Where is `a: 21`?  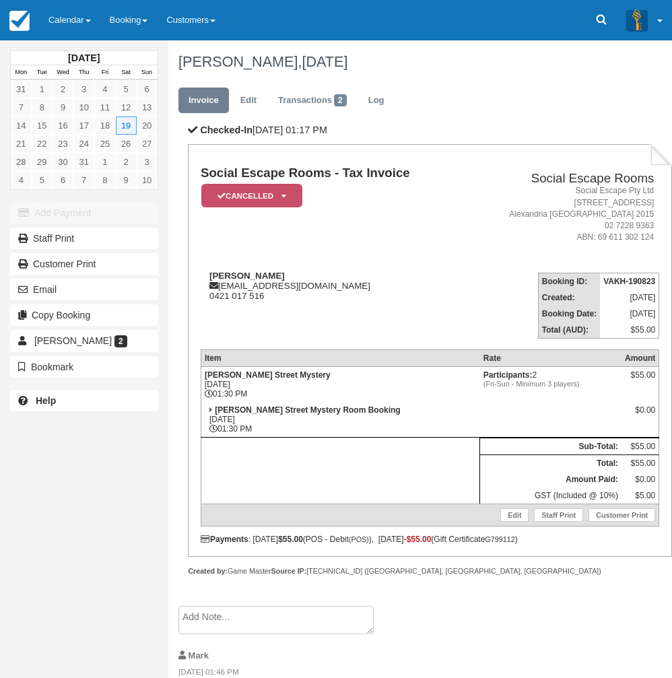
a: 21 is located at coordinates (21, 143).